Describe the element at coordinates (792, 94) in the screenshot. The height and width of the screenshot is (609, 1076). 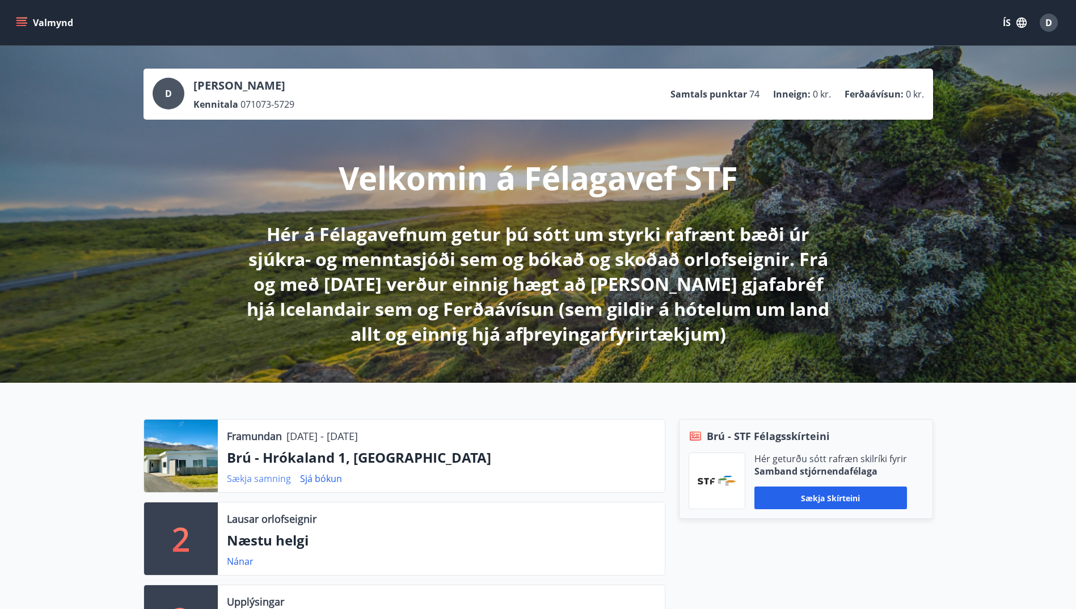
I see `p: Inneign :` at that location.